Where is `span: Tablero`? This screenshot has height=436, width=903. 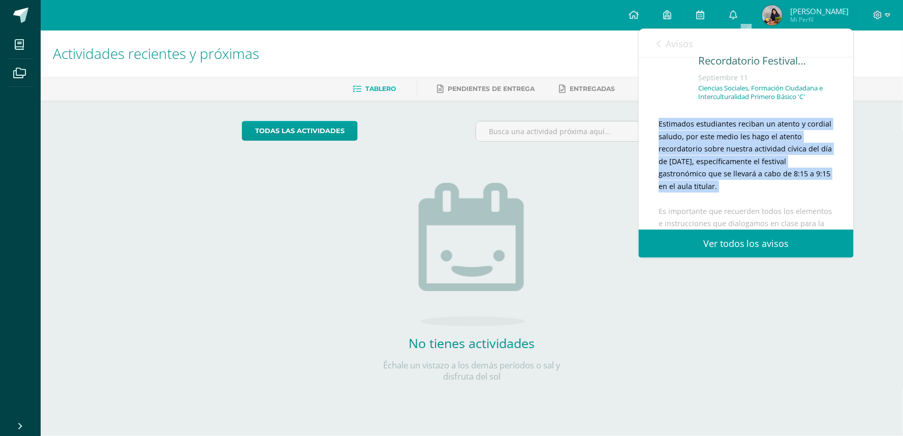
span: Tablero is located at coordinates (381, 88).